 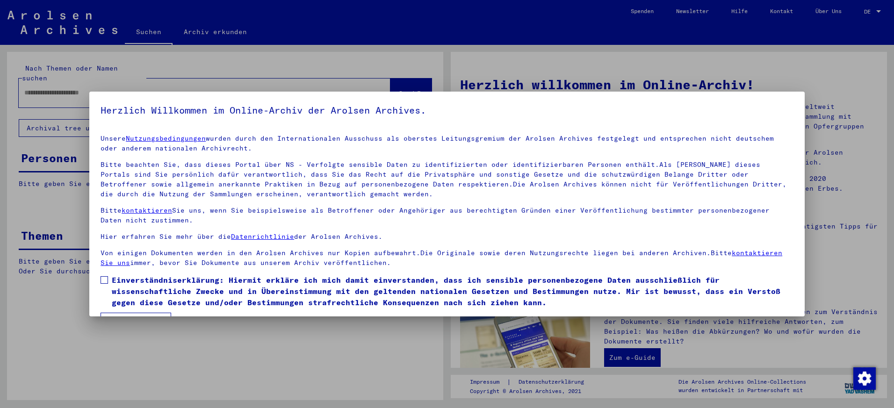 I want to click on div: Zustimmung ändern, so click(x=865, y=378).